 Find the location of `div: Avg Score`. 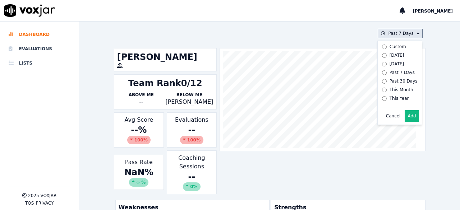

div: Avg Score is located at coordinates (139, 130).